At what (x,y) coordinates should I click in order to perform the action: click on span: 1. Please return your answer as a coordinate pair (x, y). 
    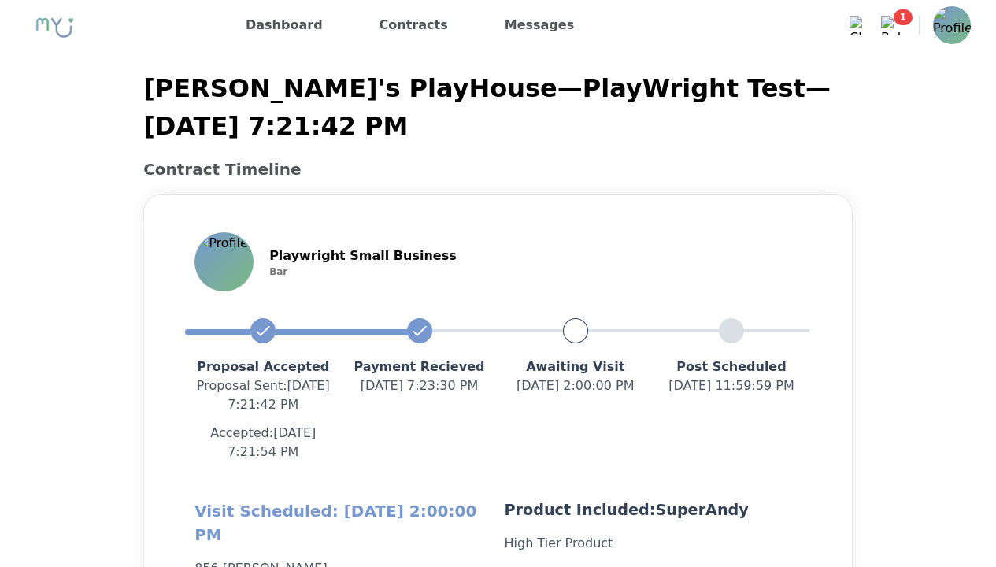
    Looking at the image, I should click on (903, 17).